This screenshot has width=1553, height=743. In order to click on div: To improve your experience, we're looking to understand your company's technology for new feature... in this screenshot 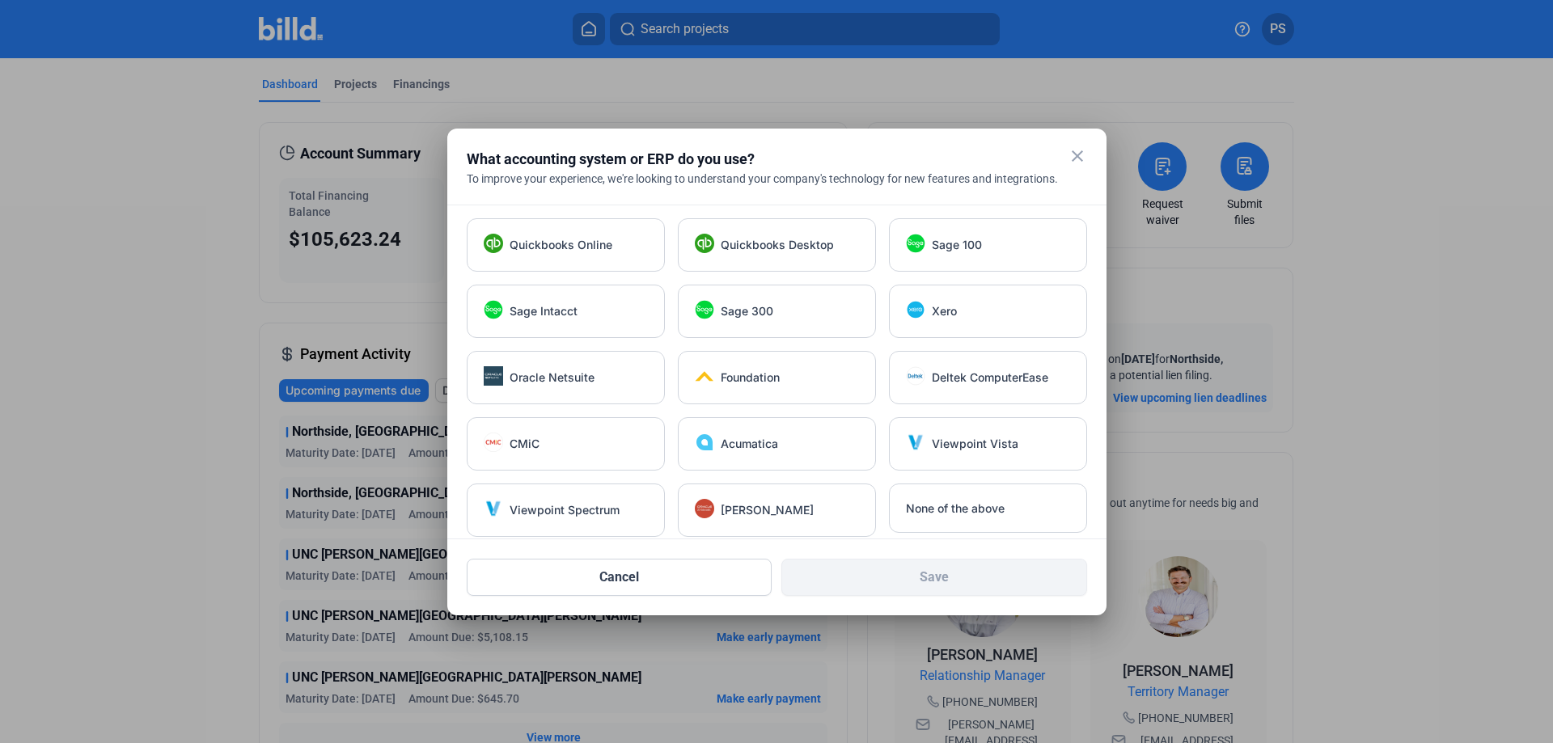, I will do `click(777, 179)`.